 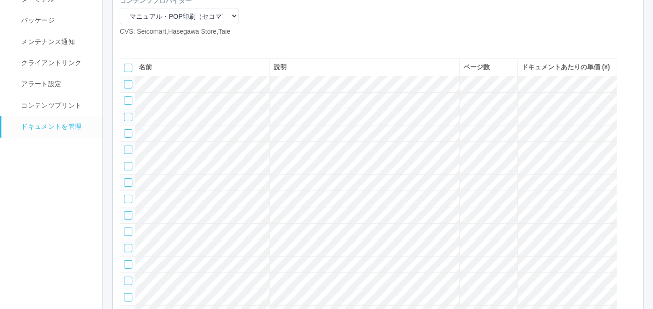 What do you see at coordinates (56, 42) in the screenshot?
I see `a: メンテナンス通知` at bounding box center [56, 42].